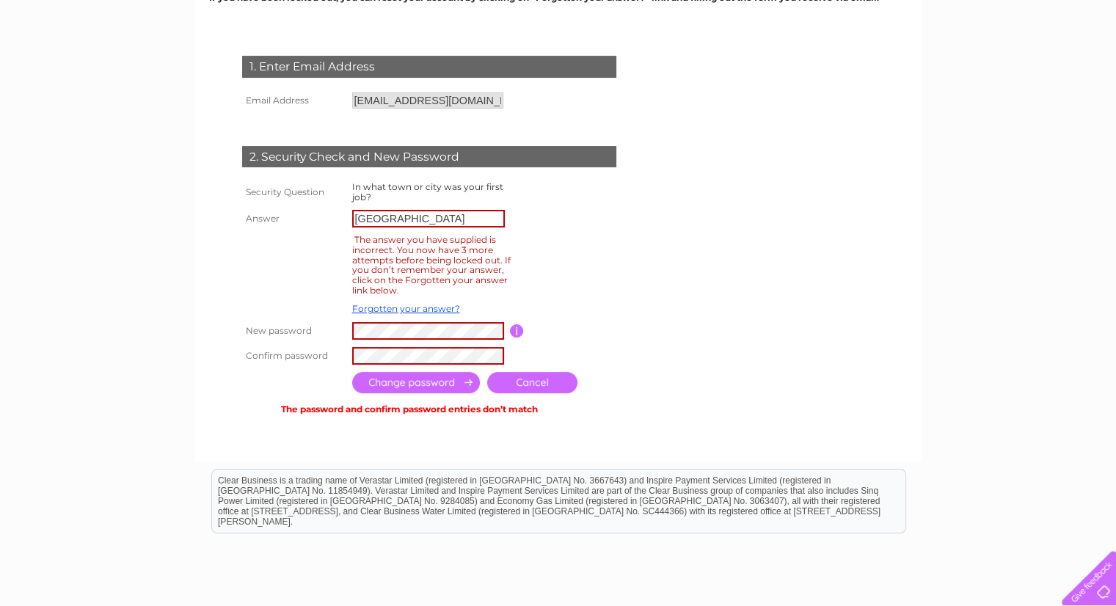 This screenshot has height=606, width=1116. Describe the element at coordinates (890, 16) in the screenshot. I see `span: 0333 014 3131` at that location.